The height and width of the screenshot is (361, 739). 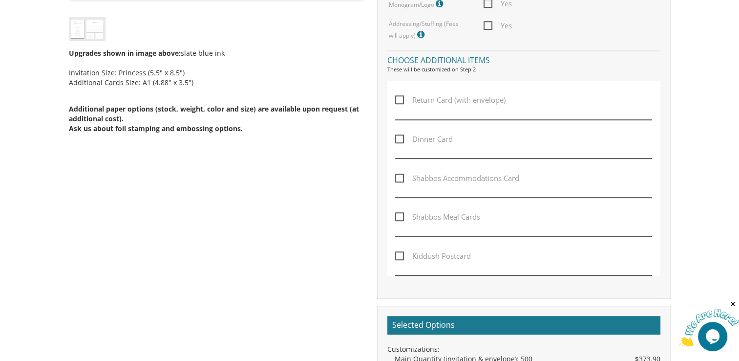 I want to click on div: Customizations:, so click(x=524, y=349).